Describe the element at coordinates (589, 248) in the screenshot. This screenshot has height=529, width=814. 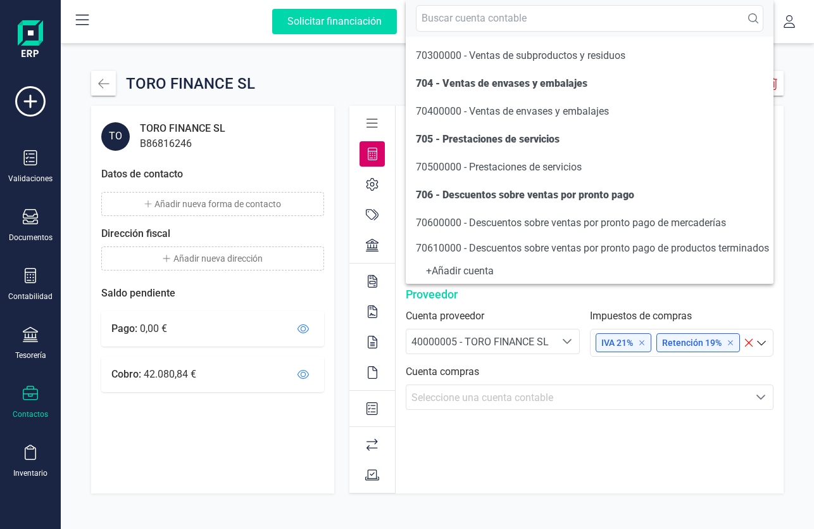
I see `li: 70610000 - Descuentos sobre ventas por pronto pago de productos terminados` at that location.